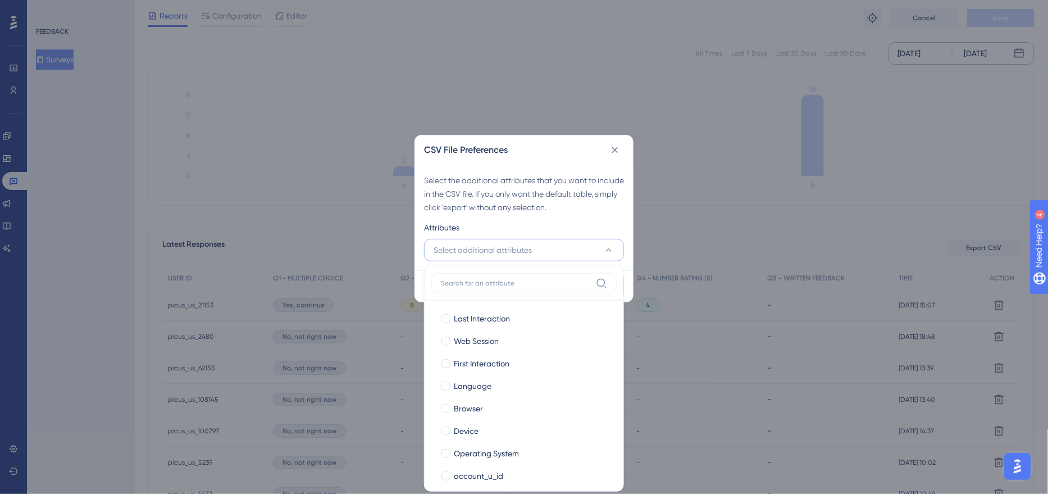  I want to click on span: Language, so click(473, 386).